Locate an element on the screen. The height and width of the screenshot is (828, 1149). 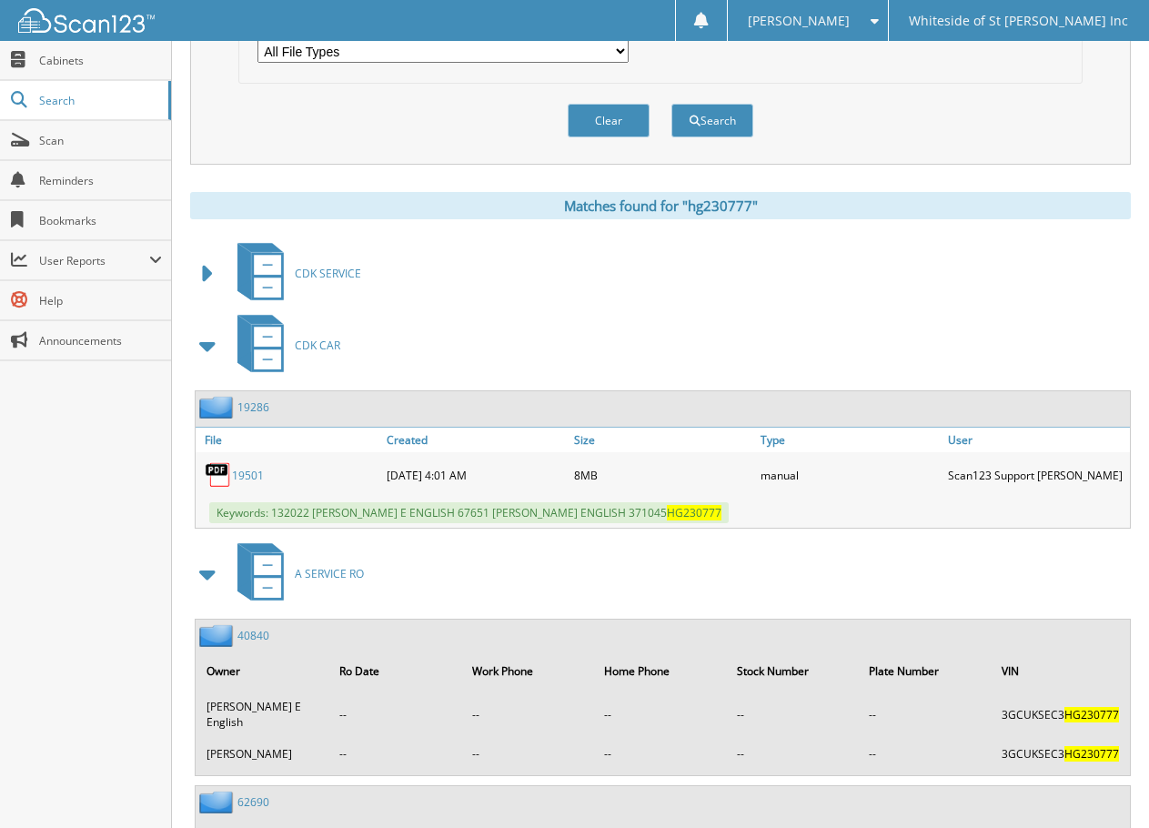
img: PDF.png is located at coordinates (218, 475).